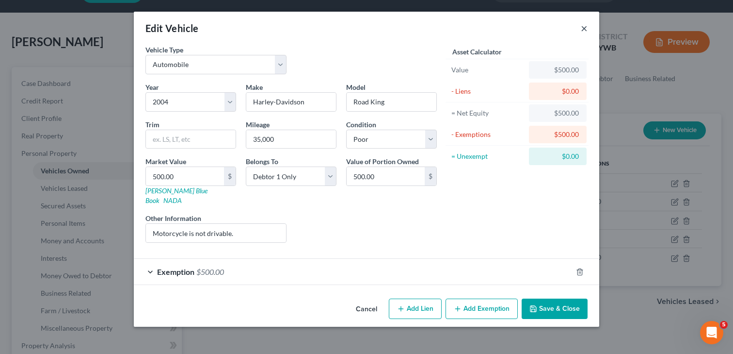 The image size is (733, 354). Describe the element at coordinates (152, 87) in the screenshot. I see `label: Year` at that location.